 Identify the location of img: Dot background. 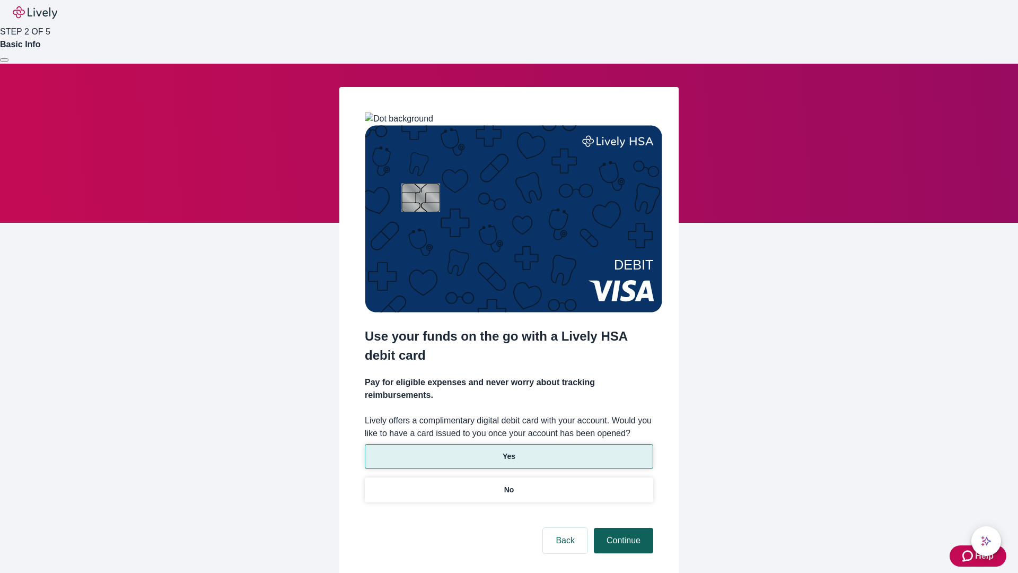
(399, 119).